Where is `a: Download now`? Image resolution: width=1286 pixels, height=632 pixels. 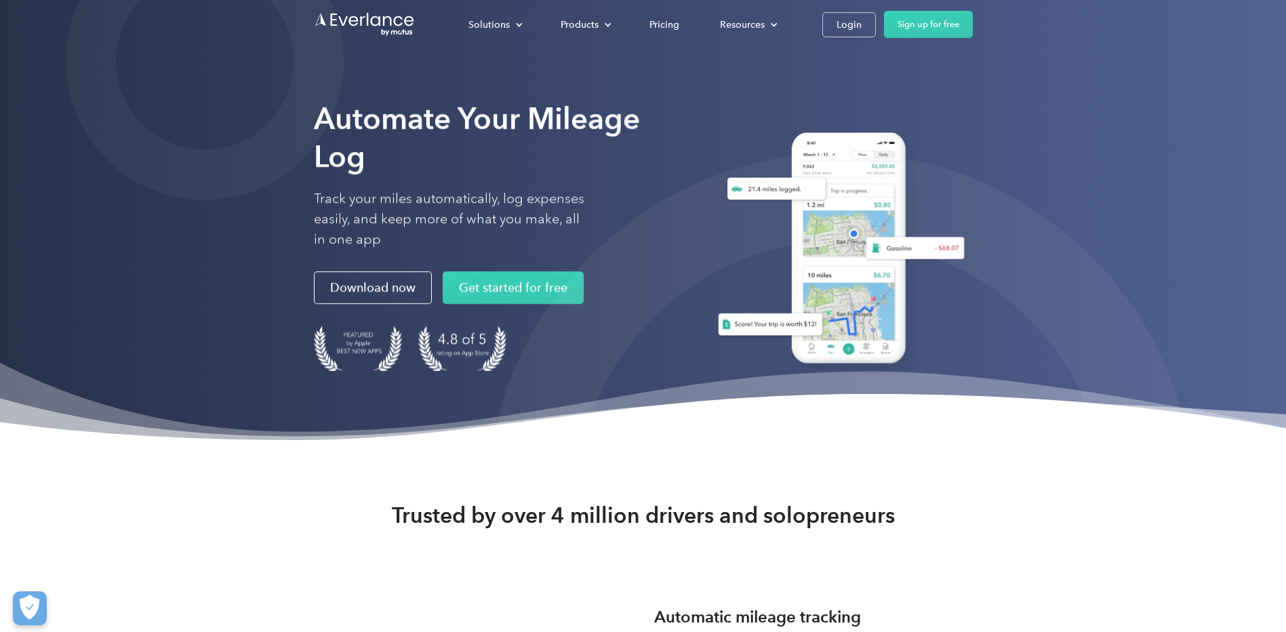
a: Download now is located at coordinates (373, 287).